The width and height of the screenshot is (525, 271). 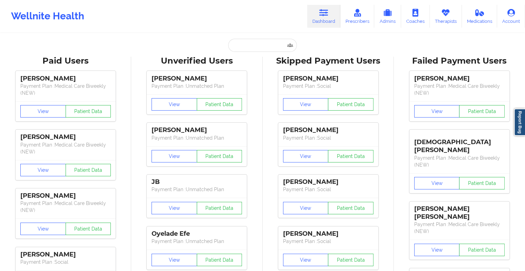 I want to click on a: Dashboard, so click(x=324, y=16).